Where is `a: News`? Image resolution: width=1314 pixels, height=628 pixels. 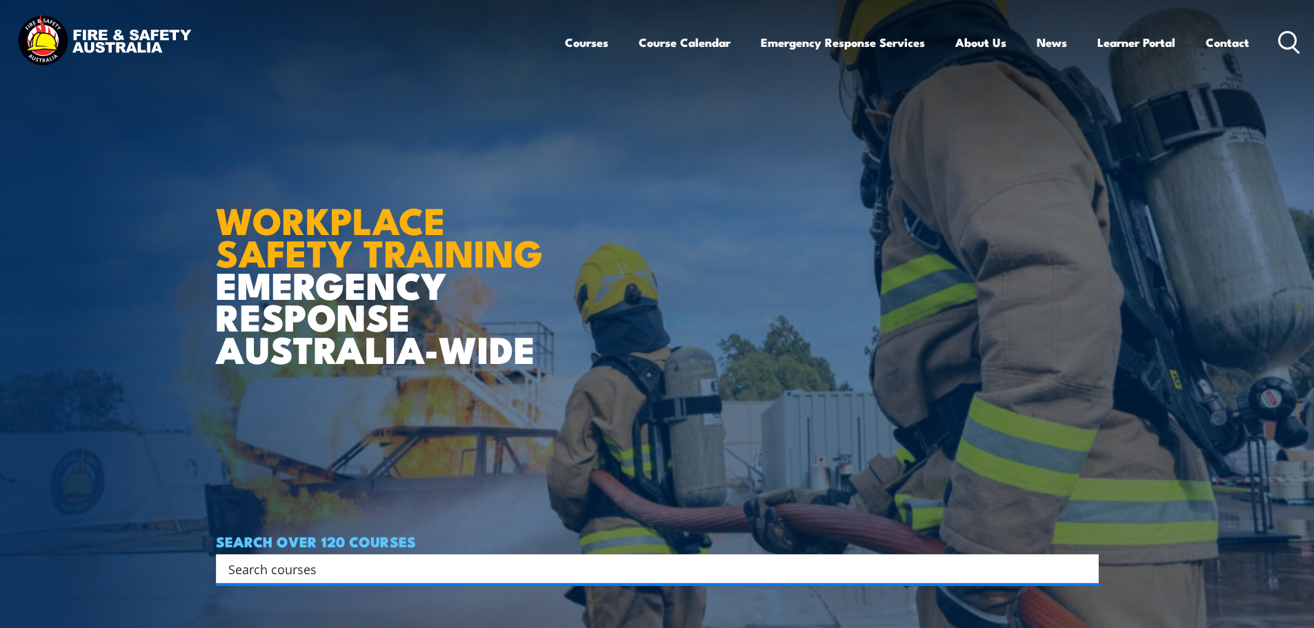 a: News is located at coordinates (1052, 42).